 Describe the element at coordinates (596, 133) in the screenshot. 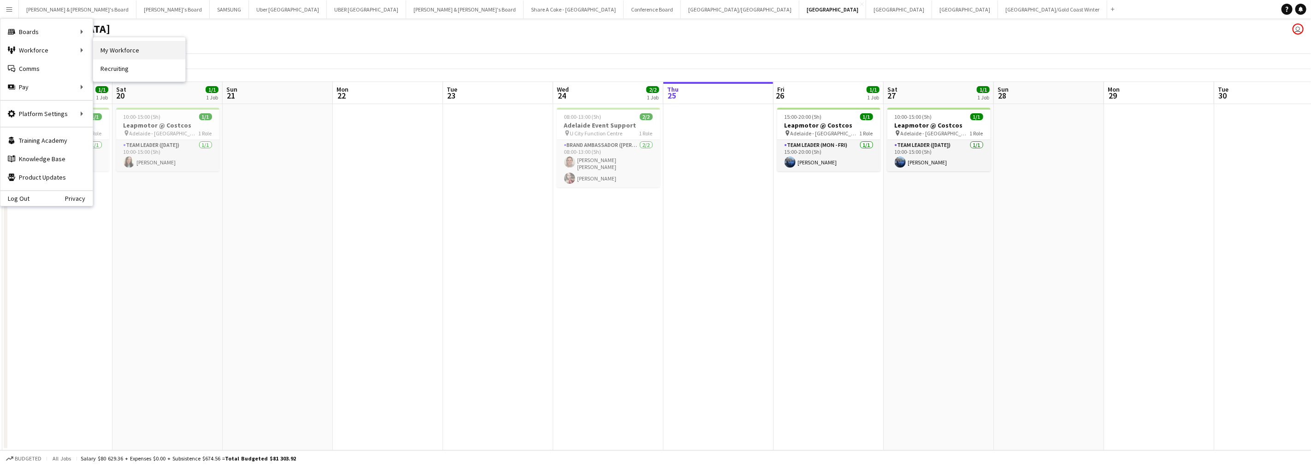

I see `span: U City Function Centre` at that location.